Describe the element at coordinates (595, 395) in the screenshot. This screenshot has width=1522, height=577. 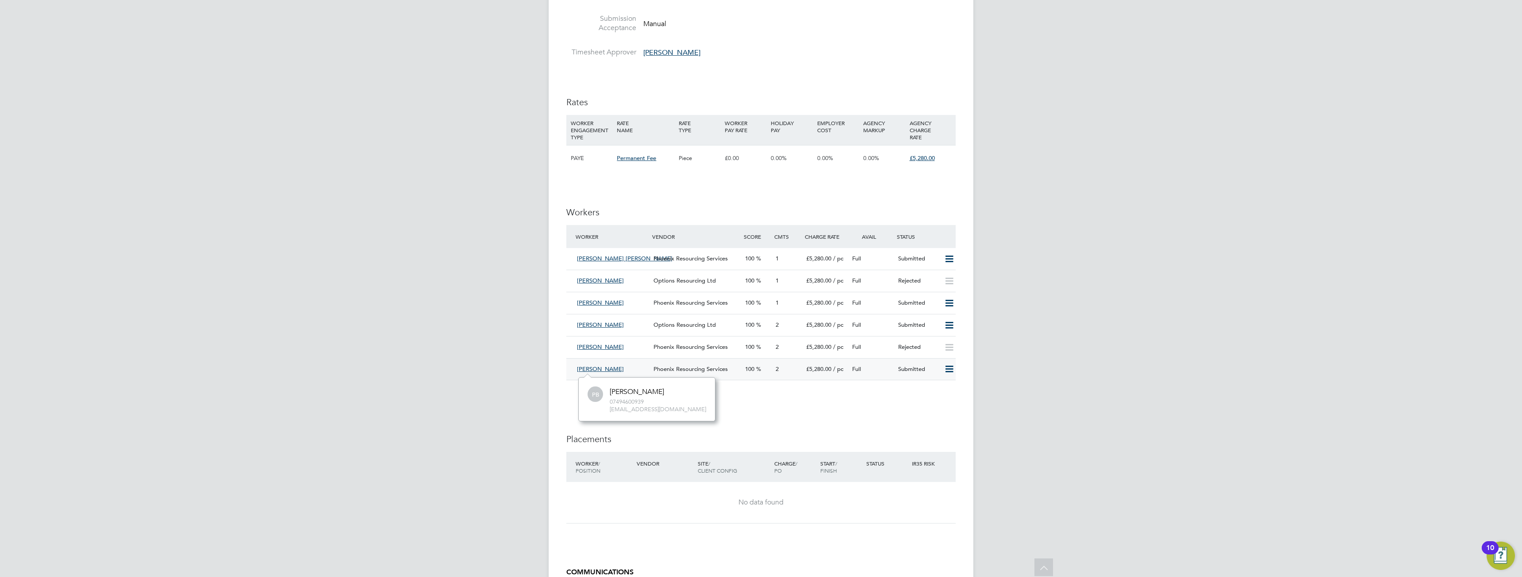
I see `span: PB` at that location.